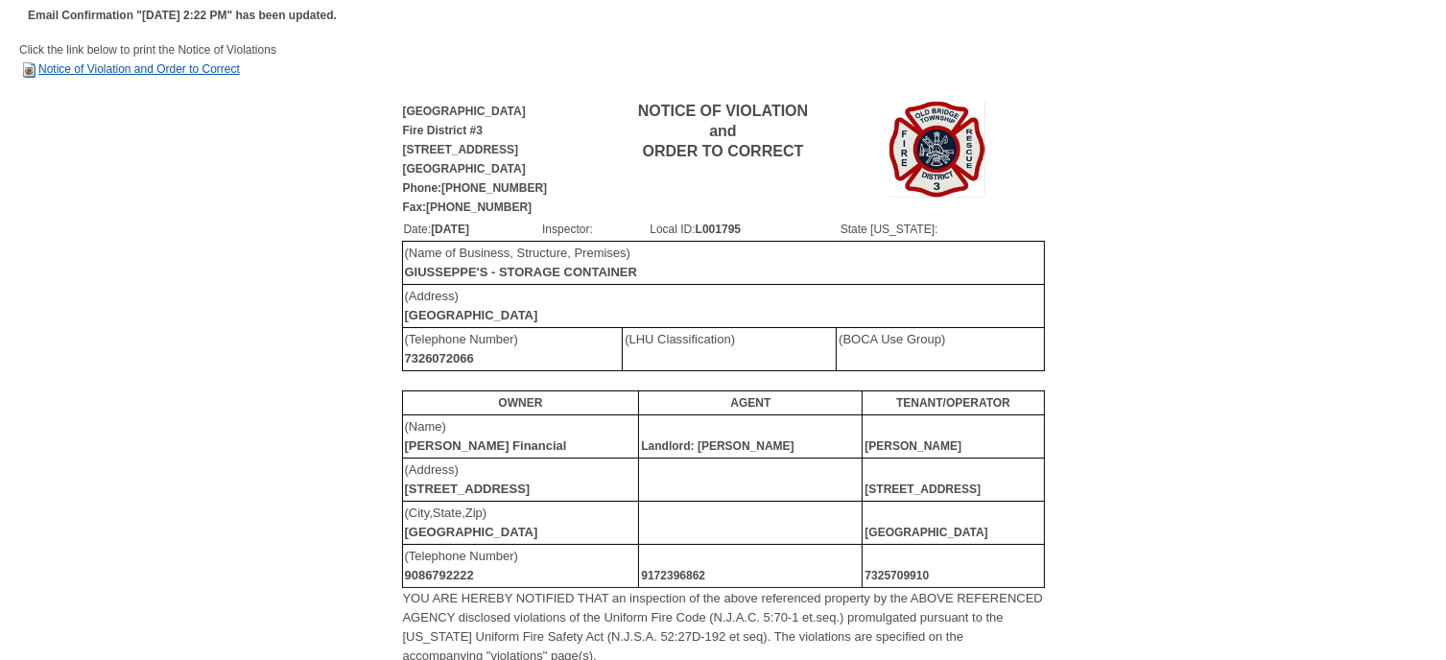  Describe the element at coordinates (130, 69) in the screenshot. I see `a: Notice of Violation and Order to Correct` at that location.